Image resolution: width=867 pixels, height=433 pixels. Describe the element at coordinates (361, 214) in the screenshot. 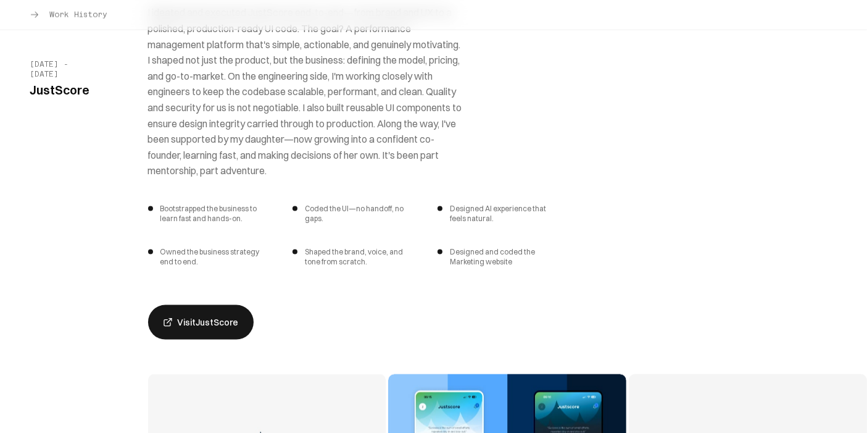

I see `span: Coded the UI—no handoff, no gaps.` at that location.